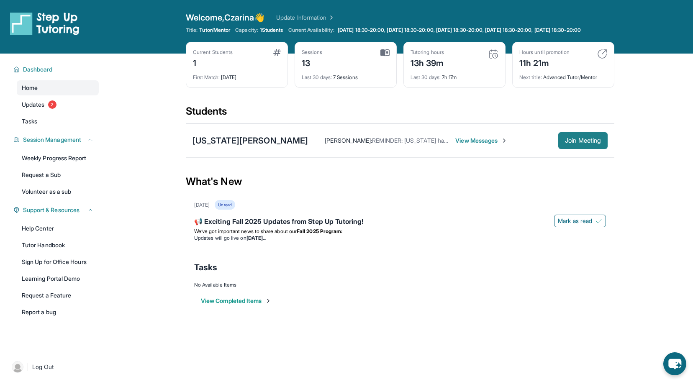 The width and height of the screenshot is (693, 382). Describe the element at coordinates (58, 175) in the screenshot. I see `a: Request a Sub` at that location.